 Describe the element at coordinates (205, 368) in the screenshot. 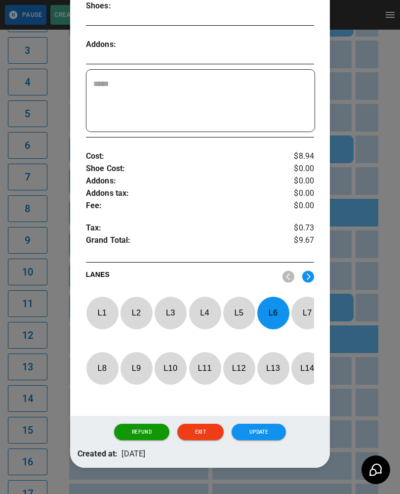

I see `p: L 11` at that location.